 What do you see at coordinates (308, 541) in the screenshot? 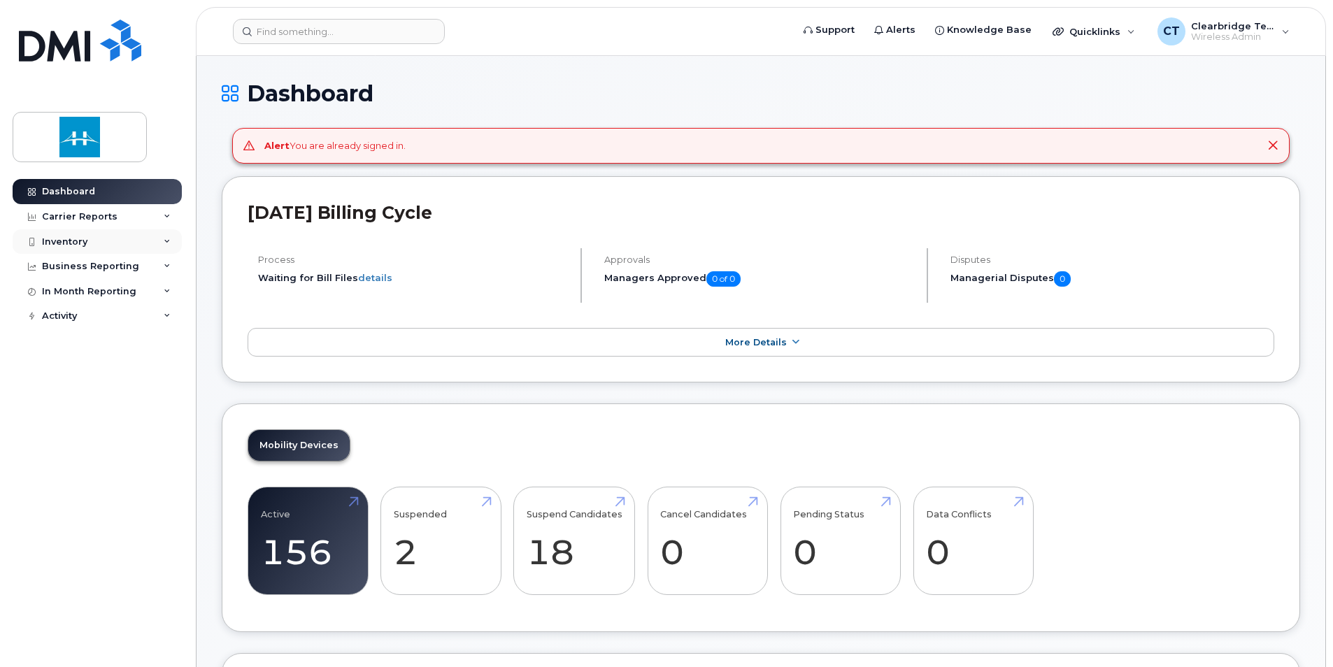
I see `a: Active 156` at bounding box center [308, 541].